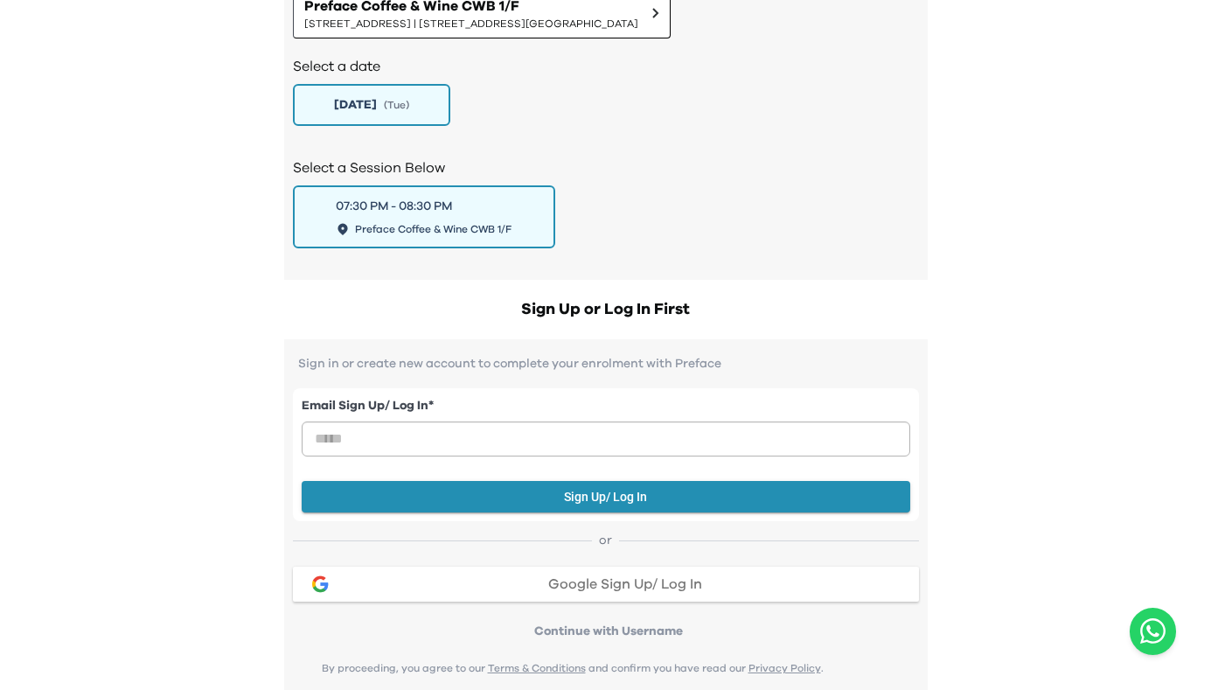 The height and width of the screenshot is (690, 1211). Describe the element at coordinates (433, 229) in the screenshot. I see `span: Preface Coffee & Wine CWB 1/F` at that location.